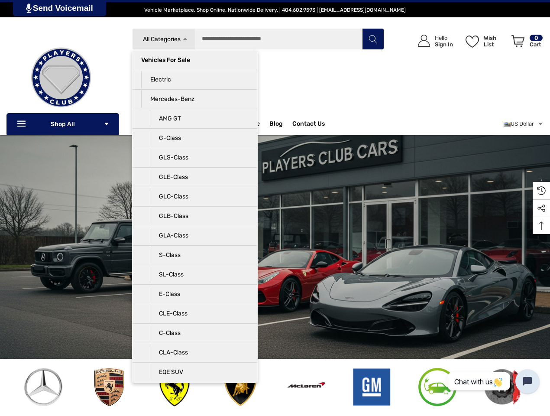  What do you see at coordinates (185, 39) in the screenshot?
I see `svg: Icon Arrow Up` at bounding box center [185, 39].